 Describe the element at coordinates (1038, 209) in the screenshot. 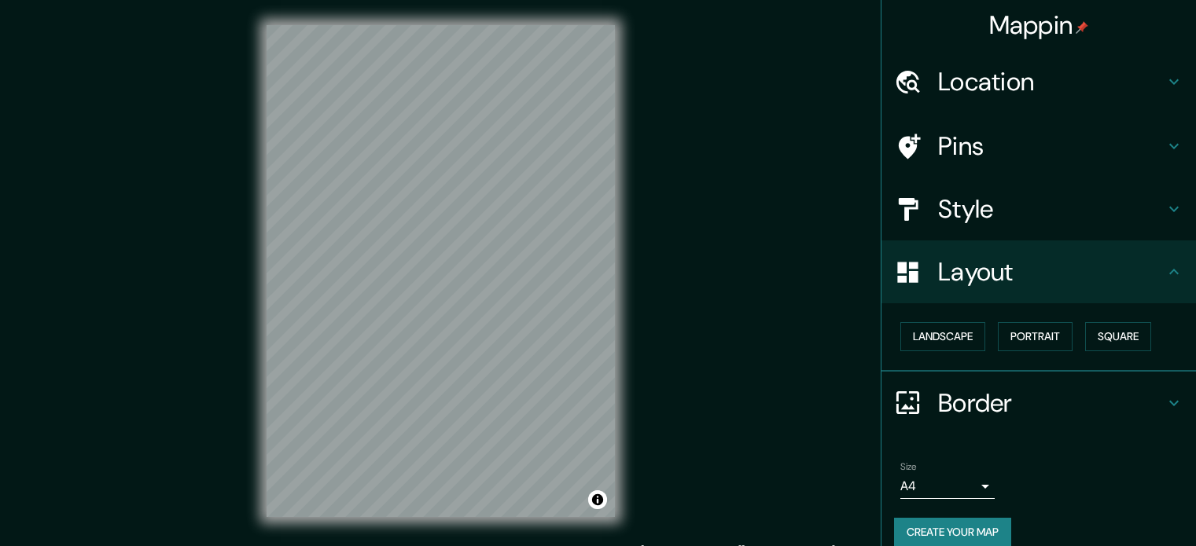

I see `div: Style` at that location.